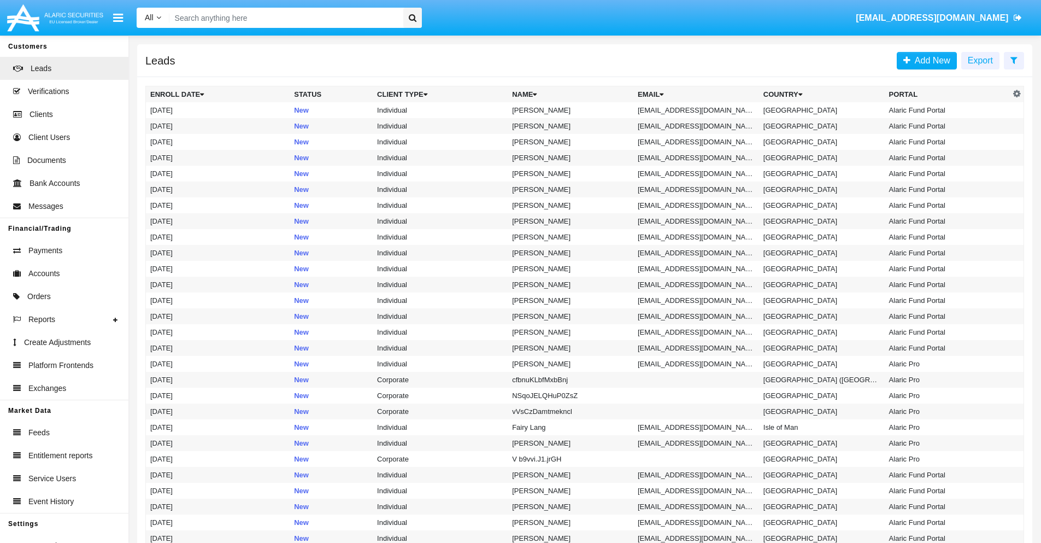 The height and width of the screenshot is (543, 1041). Describe the element at coordinates (41, 114) in the screenshot. I see `span: Clients` at that location.